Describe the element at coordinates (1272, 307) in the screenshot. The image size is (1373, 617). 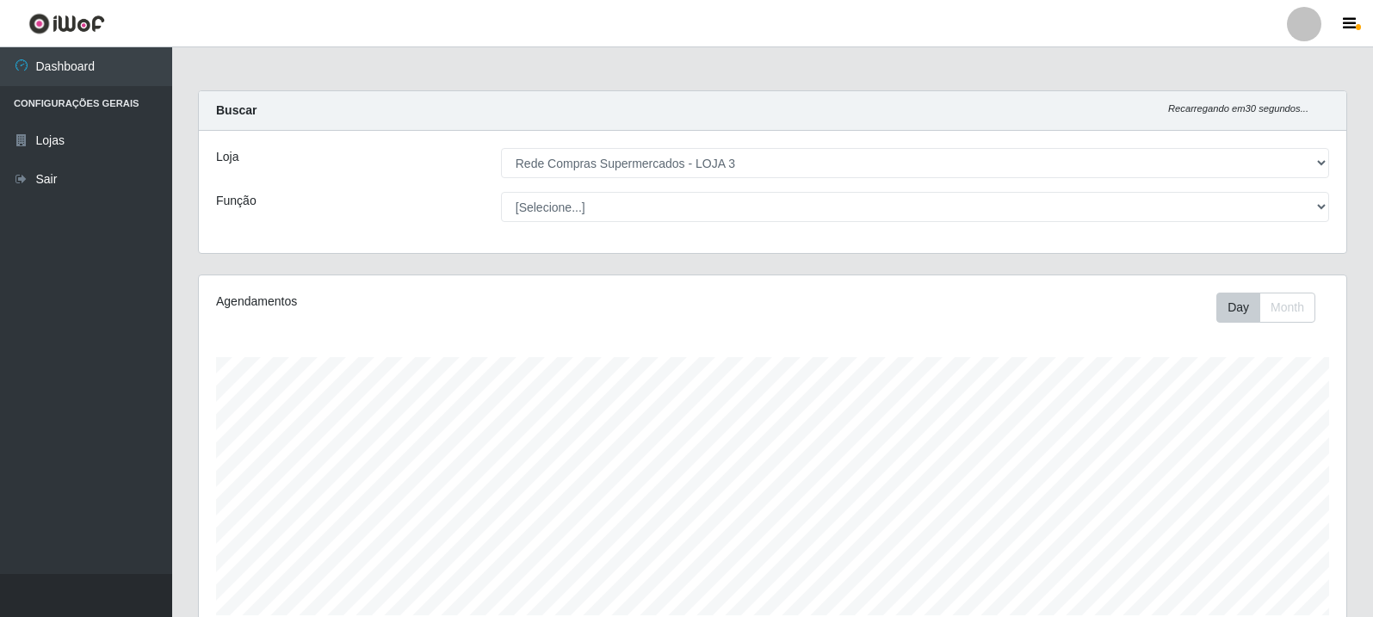
I see `div: Toolbar with button groups` at that location.